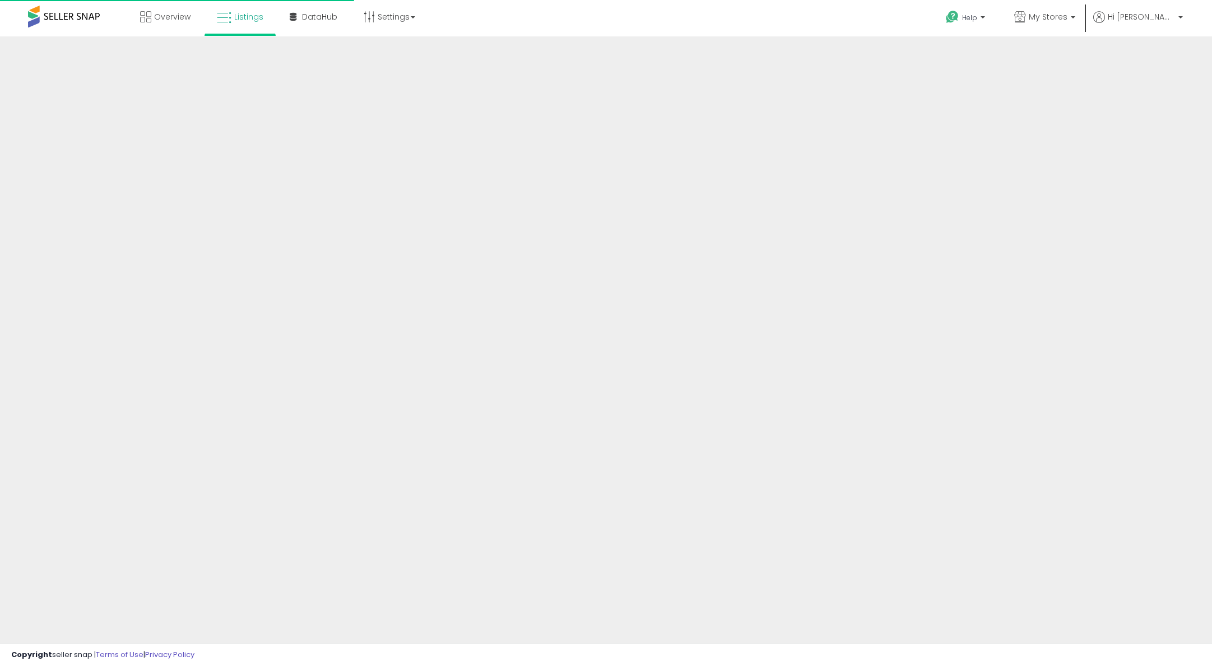  Describe the element at coordinates (319, 17) in the screenshot. I see `span: DataHub` at that location.